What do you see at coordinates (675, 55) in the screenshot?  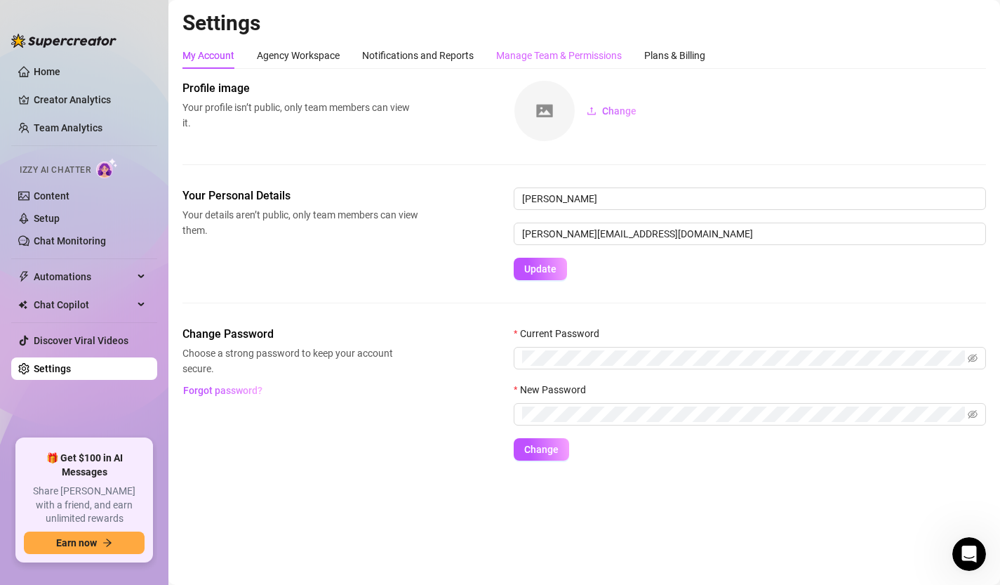 I see `div: Plans & Billing` at bounding box center [675, 55].